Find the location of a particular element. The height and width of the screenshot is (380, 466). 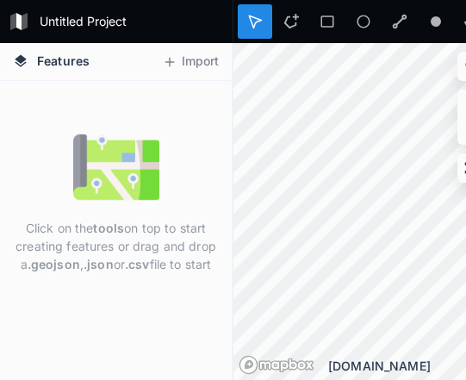

img: empty is located at coordinates (116, 167).